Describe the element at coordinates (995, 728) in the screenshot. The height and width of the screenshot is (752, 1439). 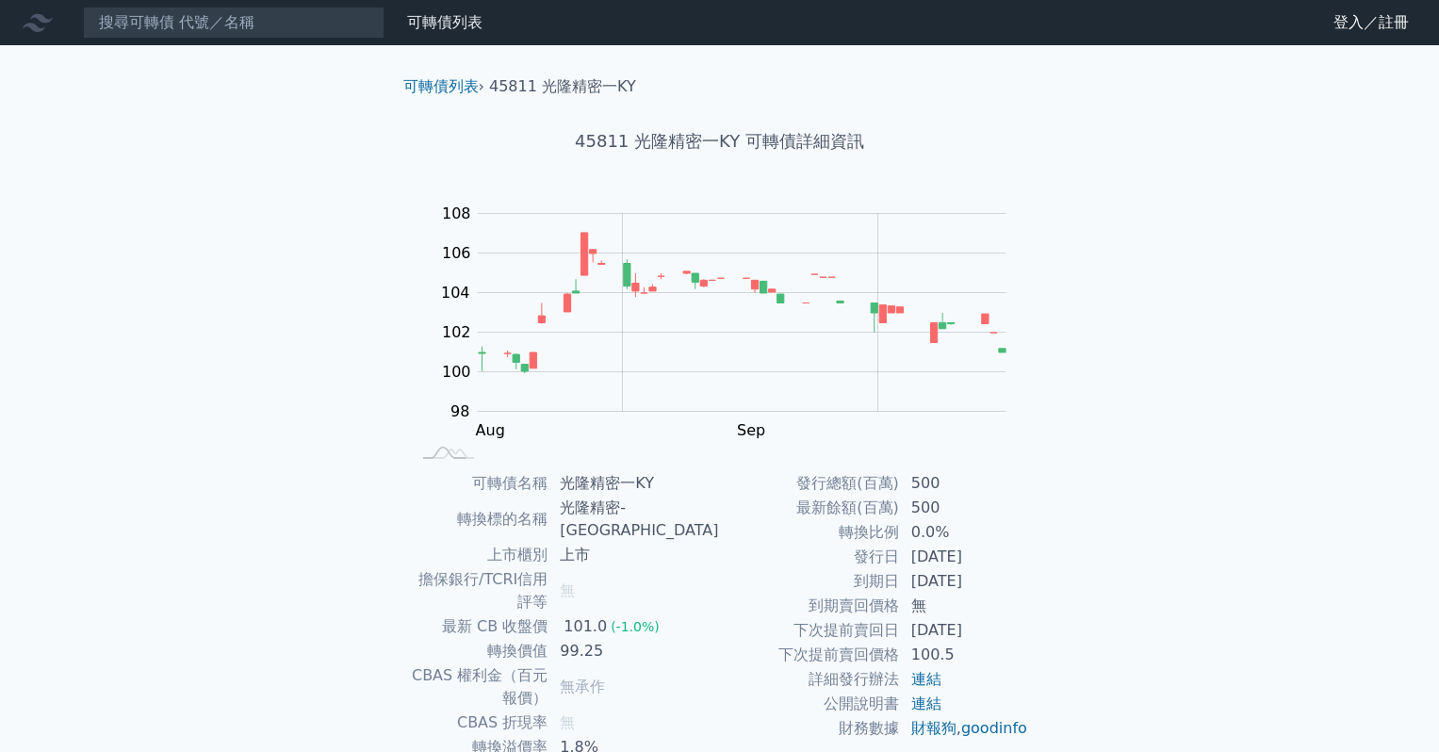
I see `a: goodinfo` at that location.